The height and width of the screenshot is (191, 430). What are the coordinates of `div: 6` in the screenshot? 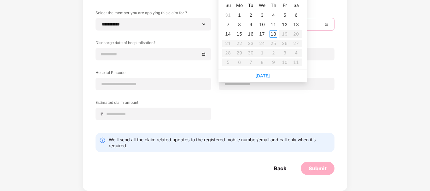 It's located at (296, 15).